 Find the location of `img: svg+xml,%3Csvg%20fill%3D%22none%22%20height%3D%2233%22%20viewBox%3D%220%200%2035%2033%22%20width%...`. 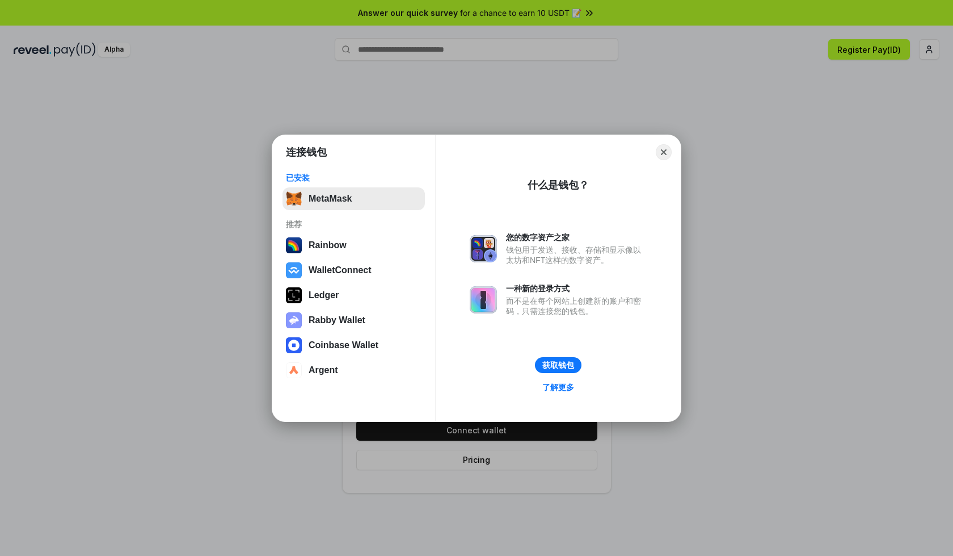

img: svg+xml,%3Csvg%20fill%3D%22none%22%20height%3D%2233%22%20viewBox%3D%220%200%2035%2033%22%20width%... is located at coordinates (294, 199).